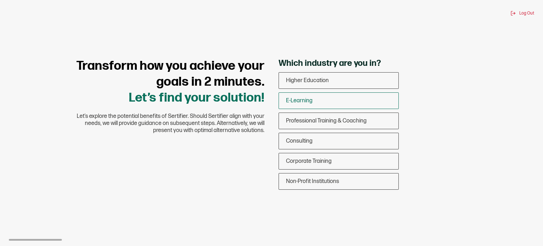 This screenshot has width=543, height=246. Describe the element at coordinates (527, 13) in the screenshot. I see `span: Log Out` at that location.